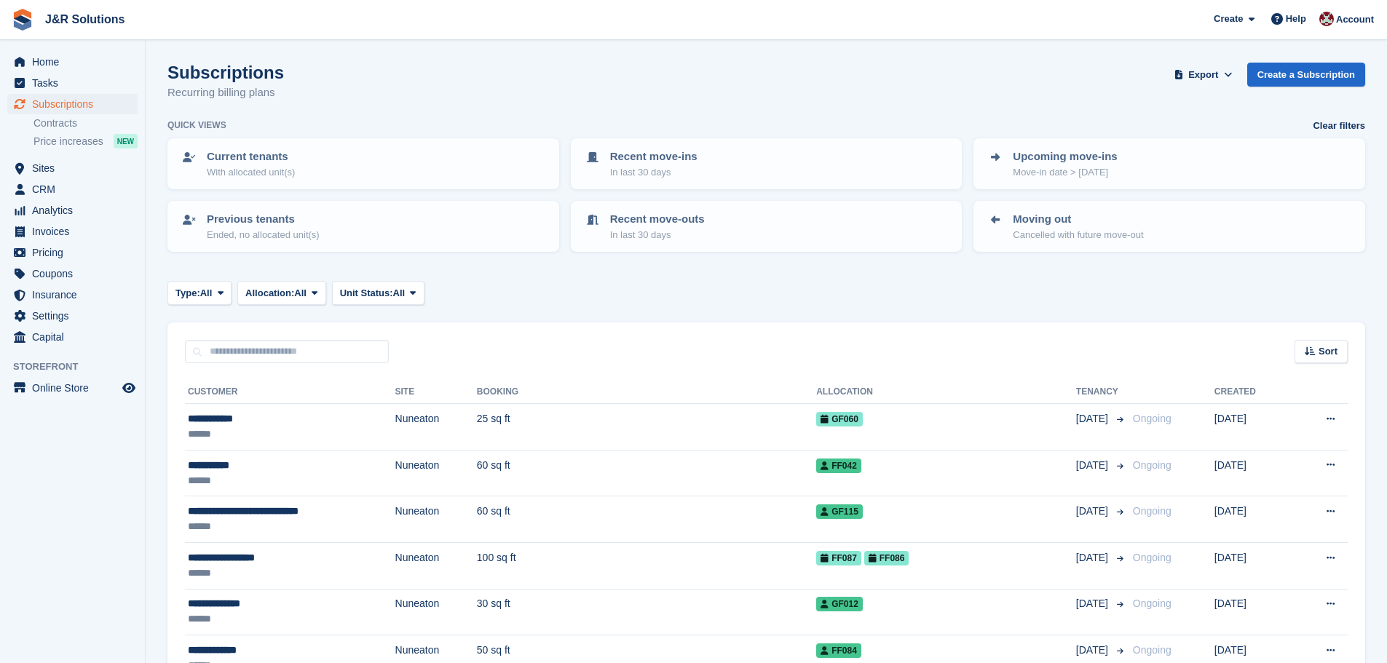 Image resolution: width=1387 pixels, height=663 pixels. Describe the element at coordinates (125, 141) in the screenshot. I see `div: NEW` at that location.